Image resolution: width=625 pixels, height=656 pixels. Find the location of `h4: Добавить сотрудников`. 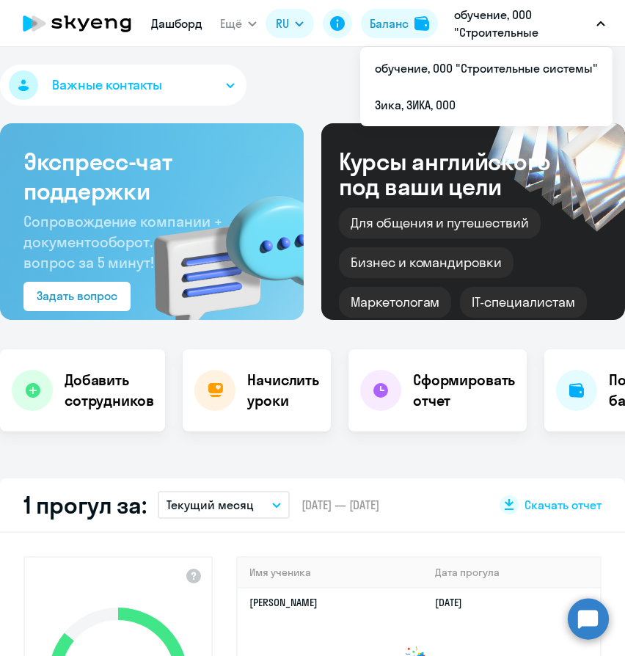

h4: Добавить сотрудников is located at coordinates (109, 390).